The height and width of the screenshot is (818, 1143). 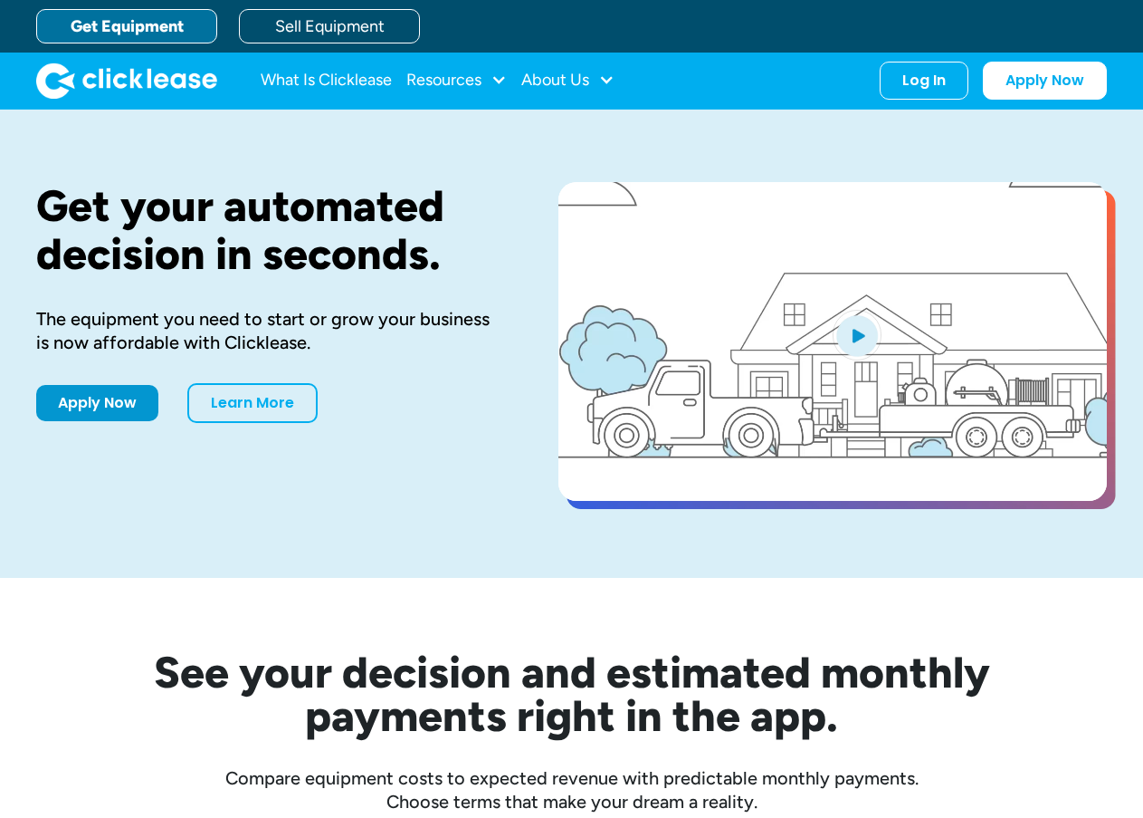 What do you see at coordinates (572, 694) in the screenshot?
I see `h2: See your decision and estimated monthly payments right in the app.` at bounding box center [572, 694].